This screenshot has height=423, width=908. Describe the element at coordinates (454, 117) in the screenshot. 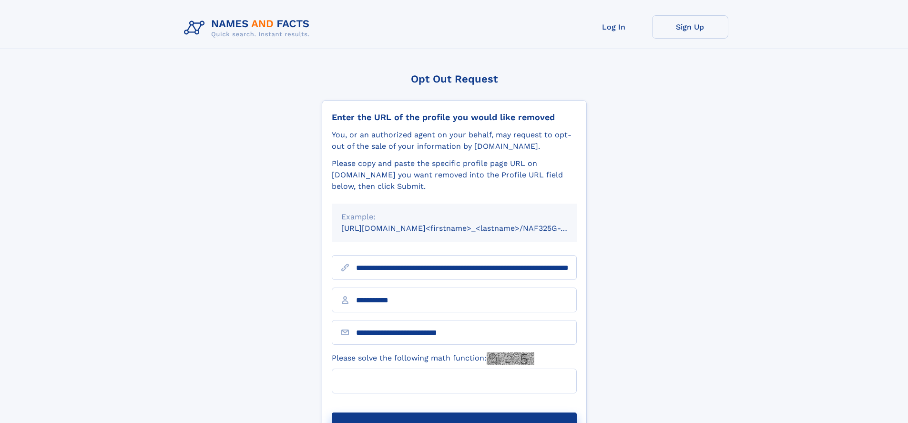

I see `div: Enter the URL of the profile you would like removed` at that location.